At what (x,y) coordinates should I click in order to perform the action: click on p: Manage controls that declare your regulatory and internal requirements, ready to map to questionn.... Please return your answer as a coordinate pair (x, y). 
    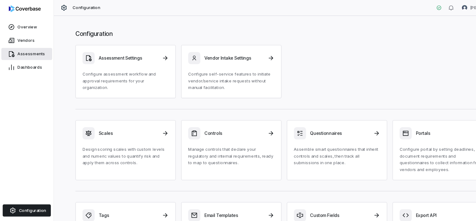
    Looking at the image, I should click on (214, 144).